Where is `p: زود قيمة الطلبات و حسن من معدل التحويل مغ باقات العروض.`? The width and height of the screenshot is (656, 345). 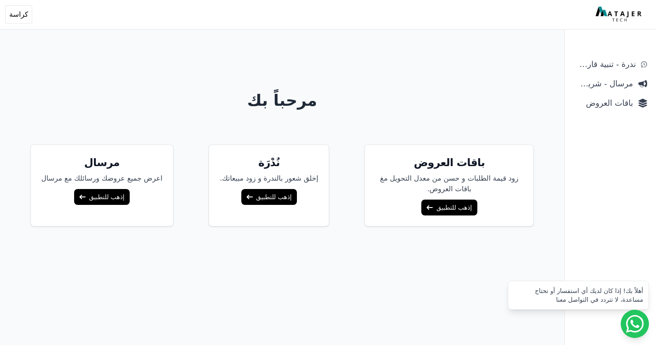 p: زود قيمة الطلبات و حسن من معدل التحويل مغ باقات العروض. is located at coordinates (449, 184).